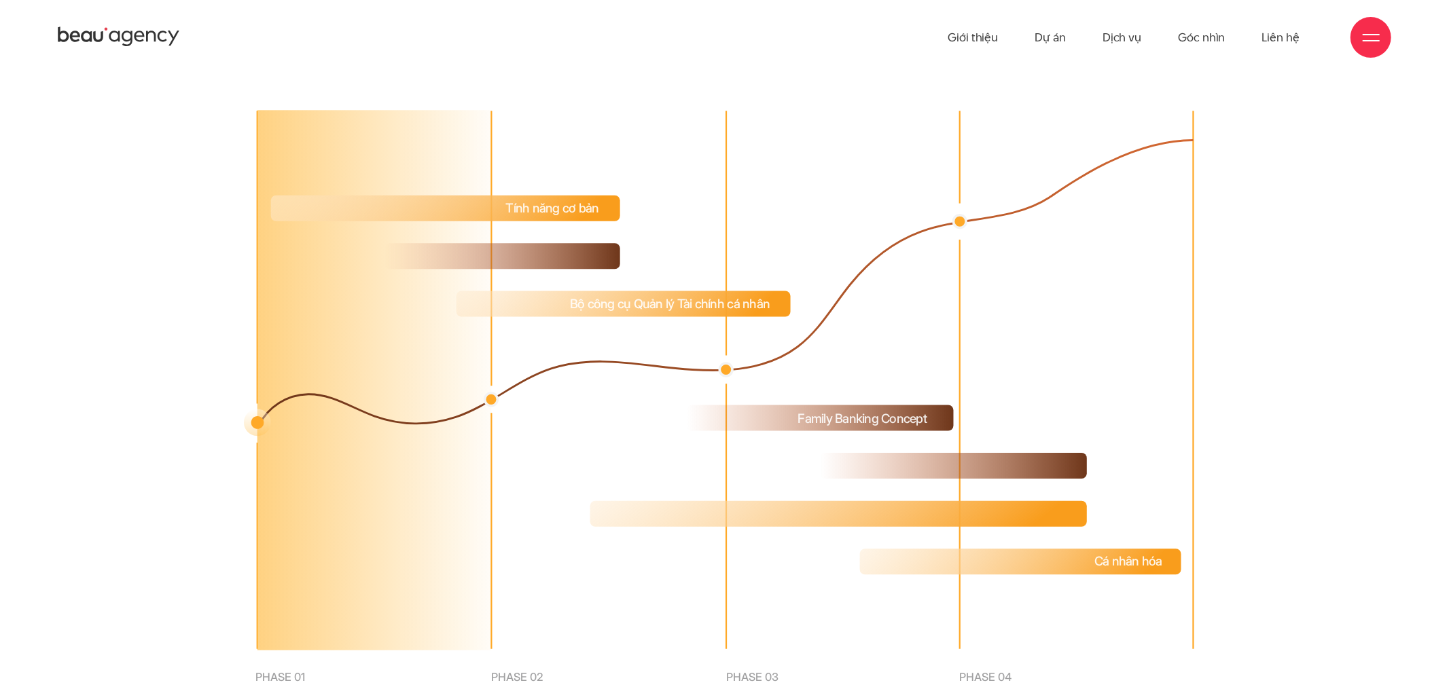 This screenshot has height=687, width=1449. What do you see at coordinates (280, 677) in the screenshot?
I see `tspan: PHASE 01` at bounding box center [280, 677].